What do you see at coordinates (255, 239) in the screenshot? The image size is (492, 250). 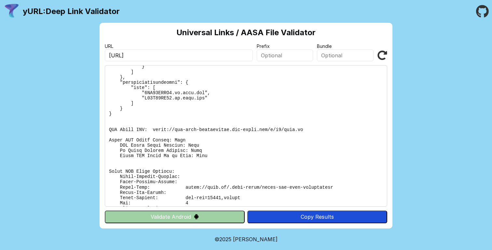 I see `a: Michael Ibragimchayev's Personal Site` at bounding box center [255, 239].